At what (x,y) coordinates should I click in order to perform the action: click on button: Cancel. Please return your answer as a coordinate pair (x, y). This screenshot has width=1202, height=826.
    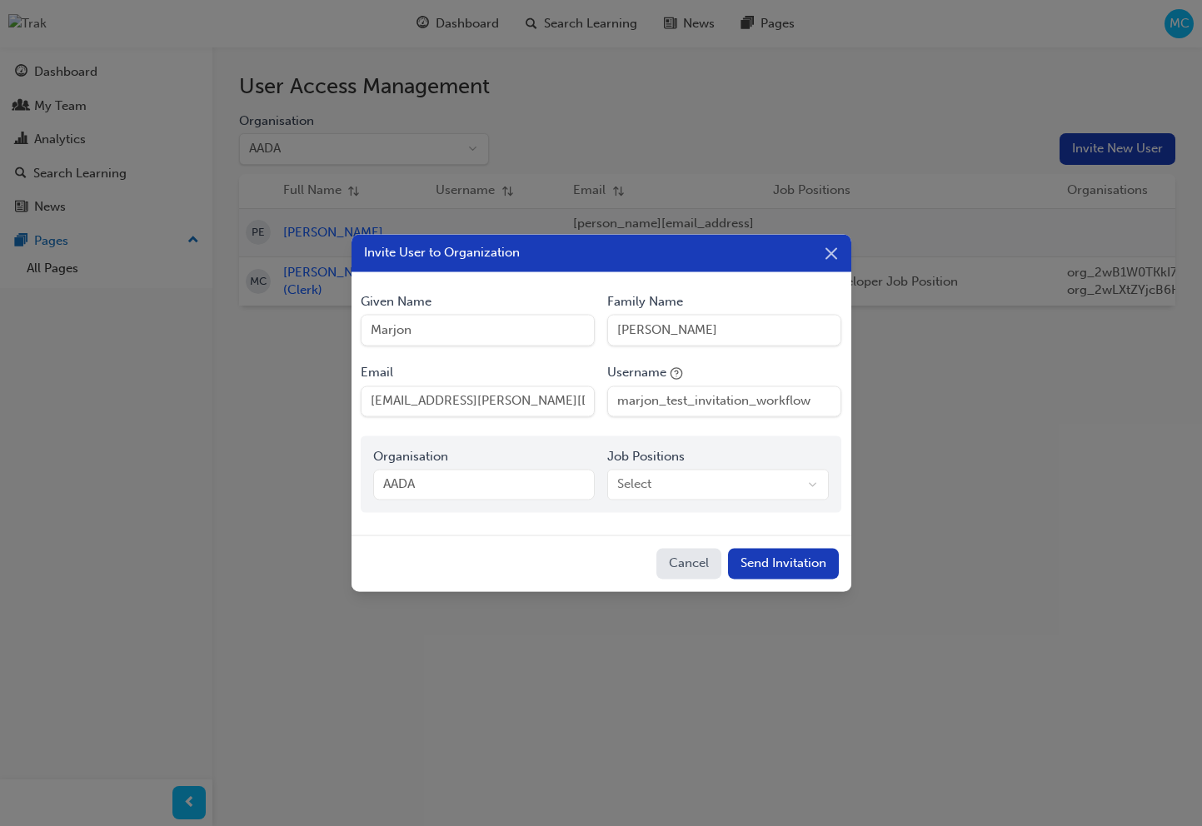
    Looking at the image, I should click on (689, 564).